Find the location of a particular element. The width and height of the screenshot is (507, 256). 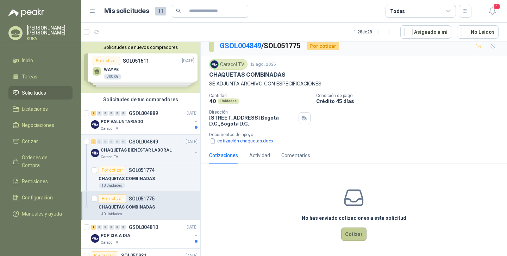

button: cotización chaquetas.docx is located at coordinates (241, 141).